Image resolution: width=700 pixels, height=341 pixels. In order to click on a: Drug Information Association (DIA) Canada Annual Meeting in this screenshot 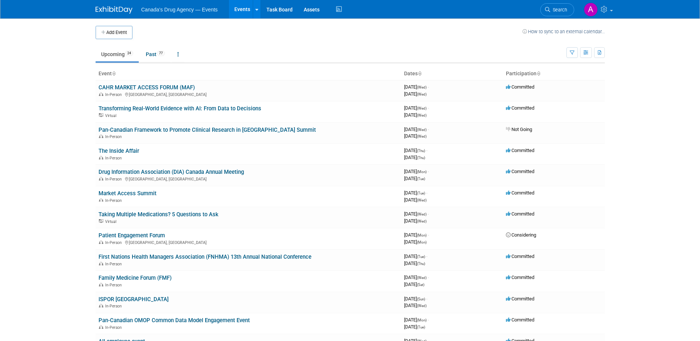, I will do `click(171, 172)`.